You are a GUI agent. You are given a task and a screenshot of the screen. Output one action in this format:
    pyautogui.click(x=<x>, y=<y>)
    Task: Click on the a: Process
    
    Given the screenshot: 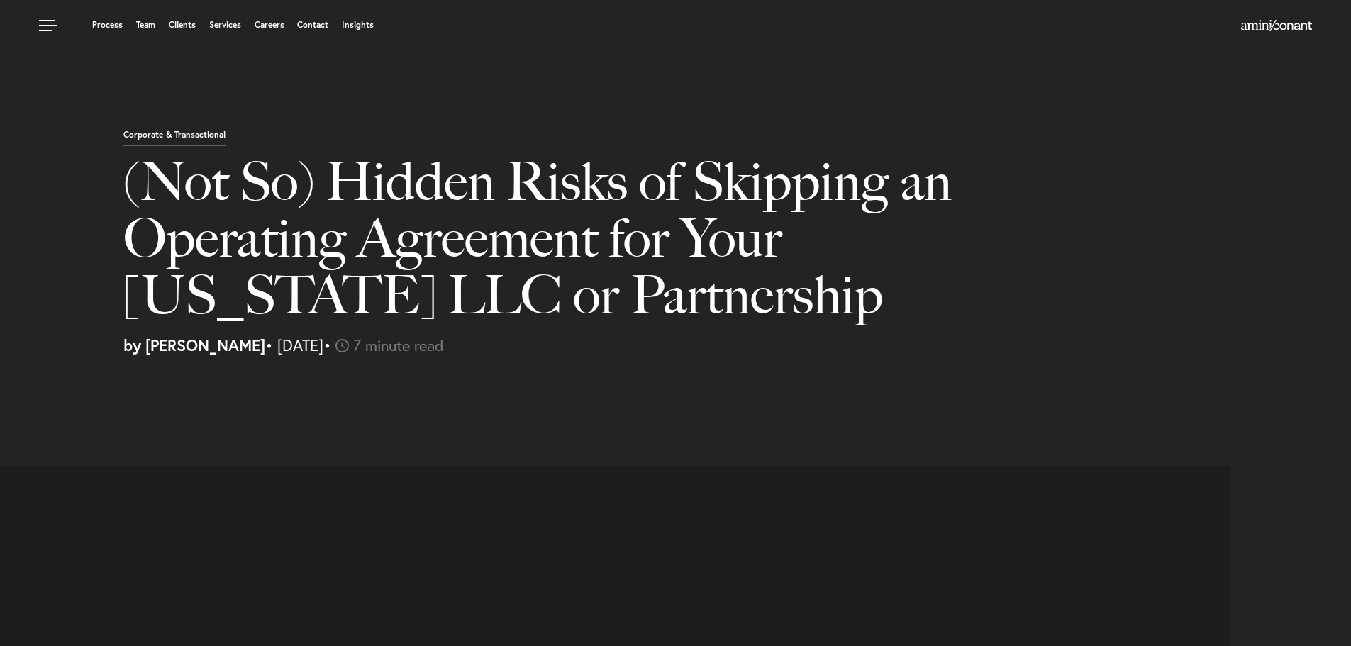 What is the action you would take?
    pyautogui.click(x=107, y=25)
    